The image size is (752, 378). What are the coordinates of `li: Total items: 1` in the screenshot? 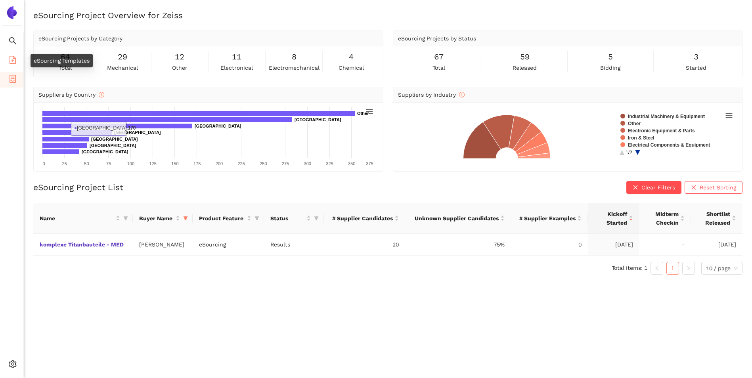 It's located at (629, 268).